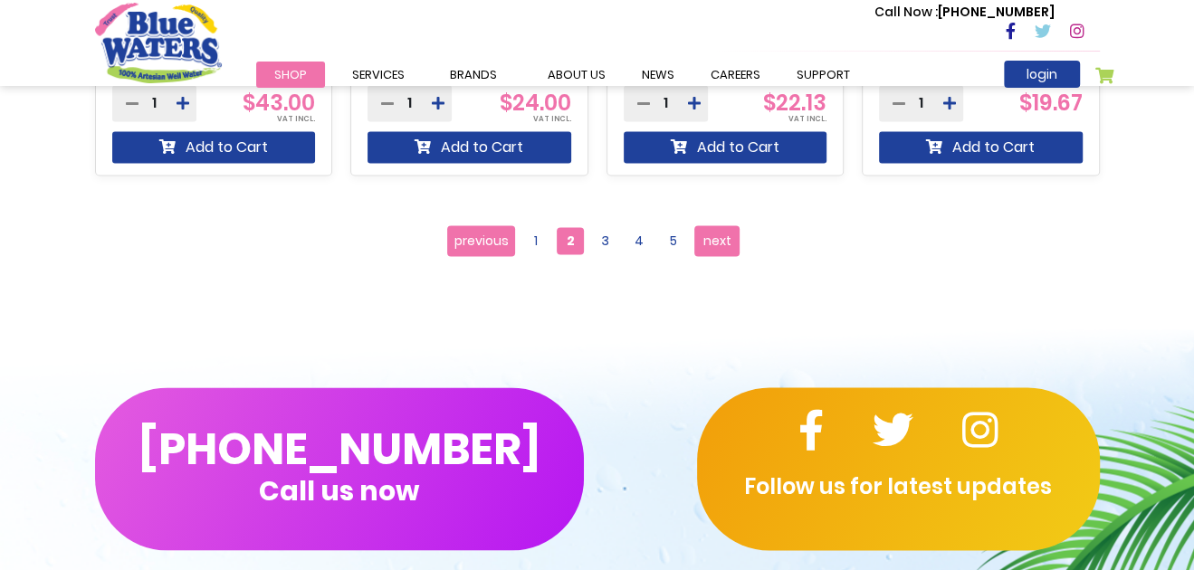  What do you see at coordinates (279, 102) in the screenshot?
I see `span: $43.00` at bounding box center [279, 102].